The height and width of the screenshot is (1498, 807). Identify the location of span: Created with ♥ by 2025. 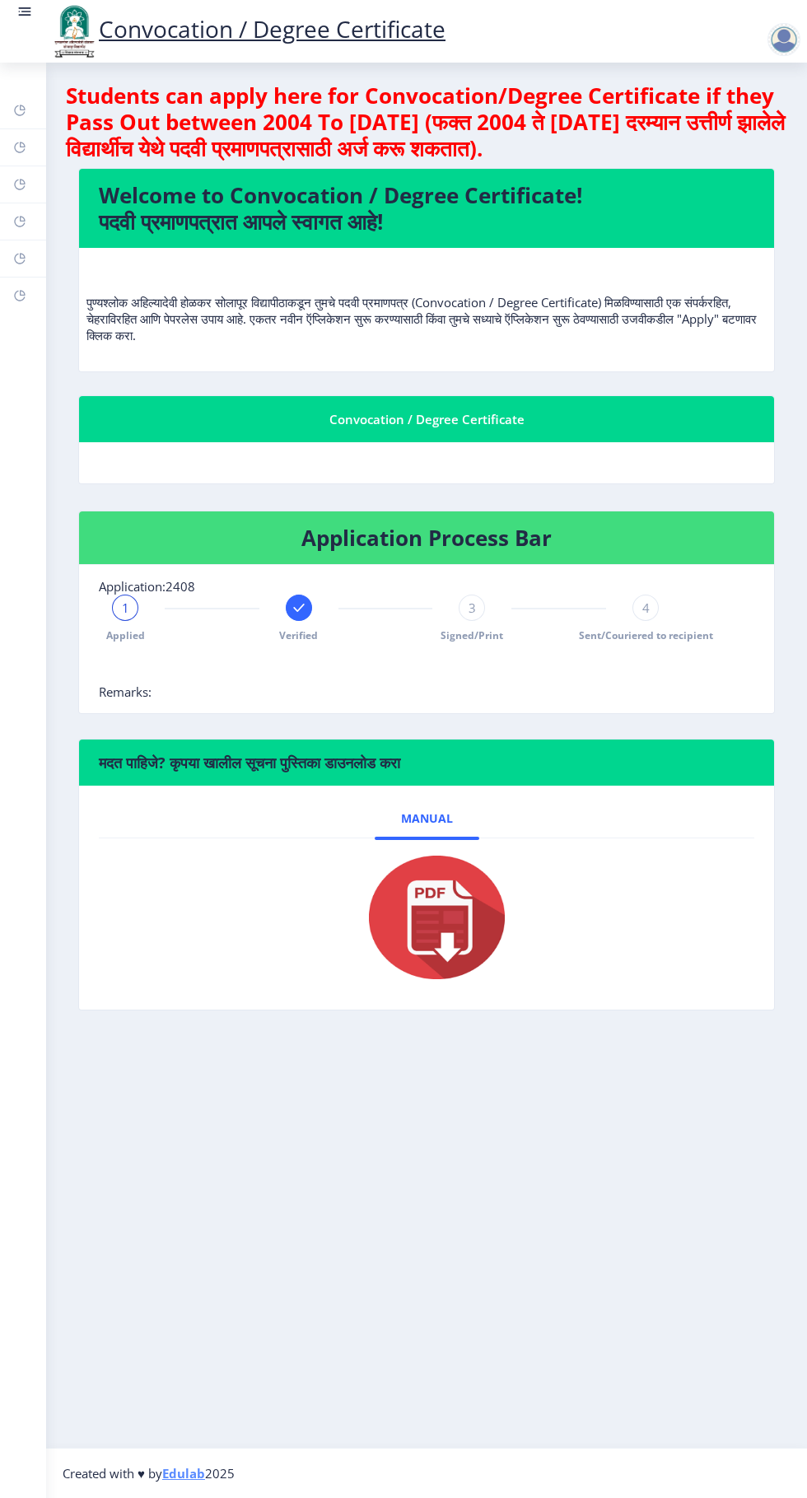
(148, 1473).